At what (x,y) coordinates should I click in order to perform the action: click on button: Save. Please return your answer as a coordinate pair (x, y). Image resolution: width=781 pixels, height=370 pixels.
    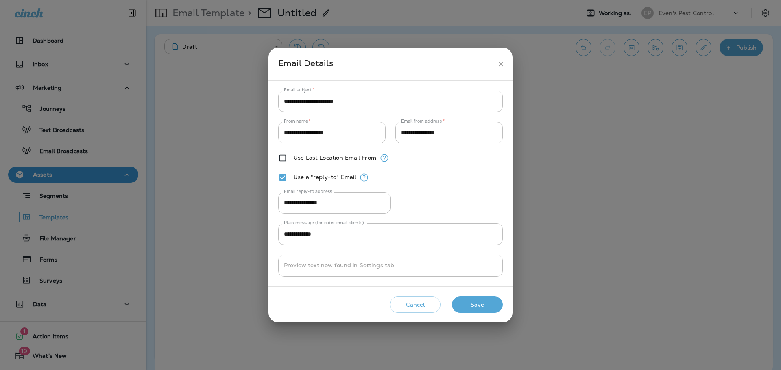
    Looking at the image, I should click on (477, 305).